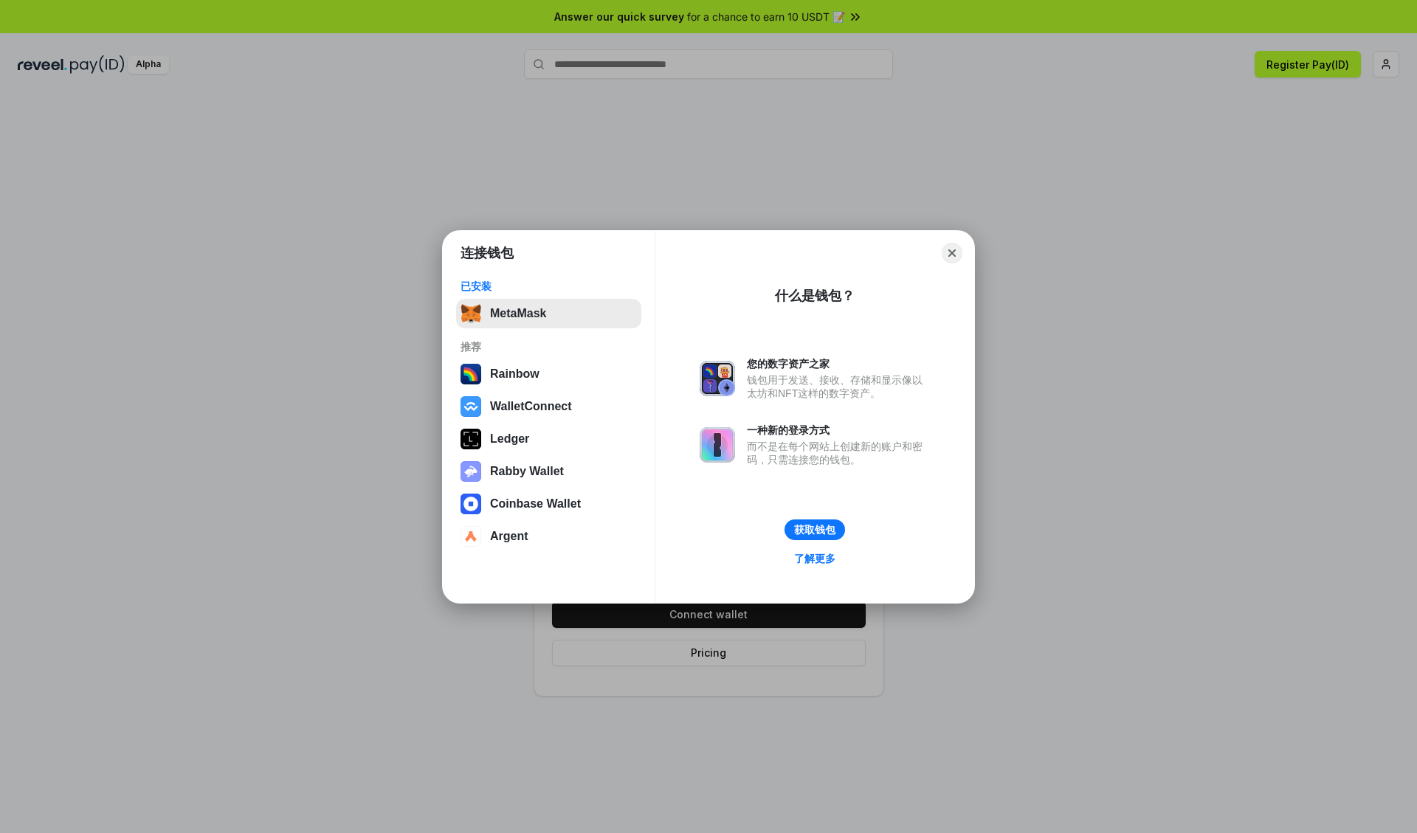 This screenshot has height=833, width=1417. I want to click on button: Close, so click(952, 253).